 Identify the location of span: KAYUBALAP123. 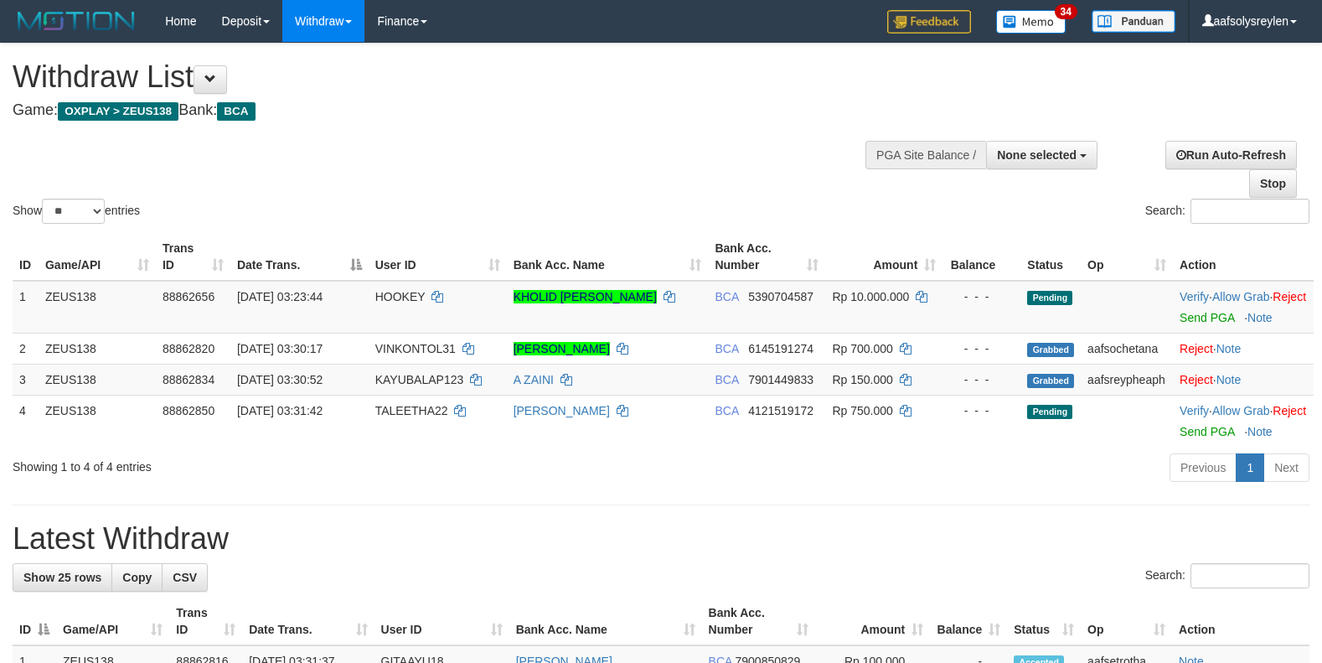
(420, 380).